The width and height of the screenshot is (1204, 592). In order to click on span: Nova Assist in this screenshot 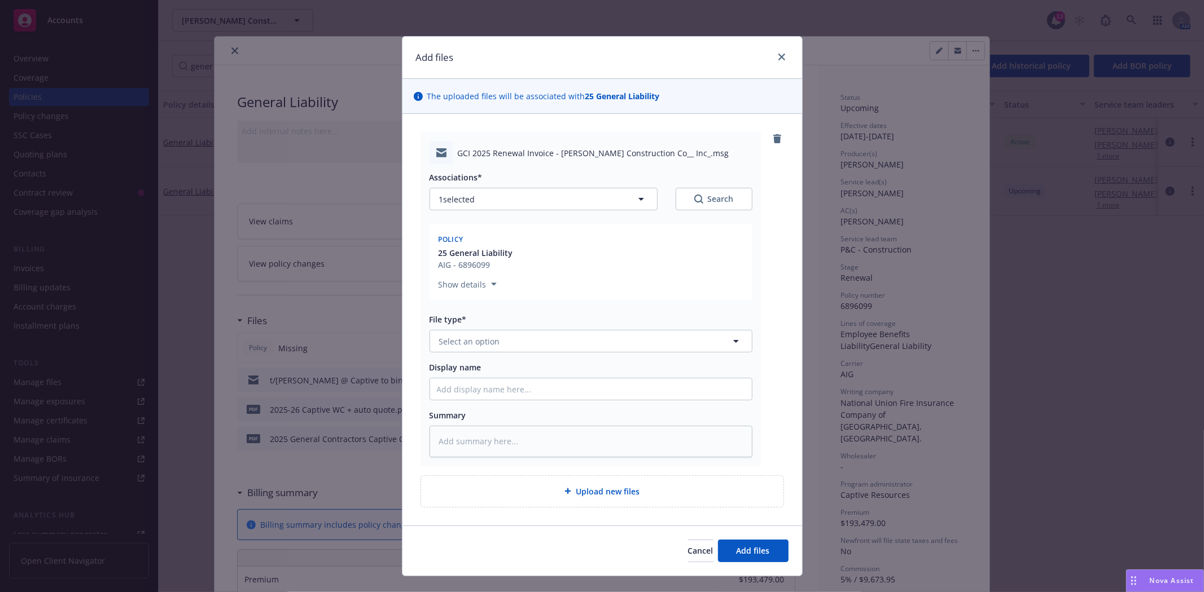, I will do `click(1171, 581)`.